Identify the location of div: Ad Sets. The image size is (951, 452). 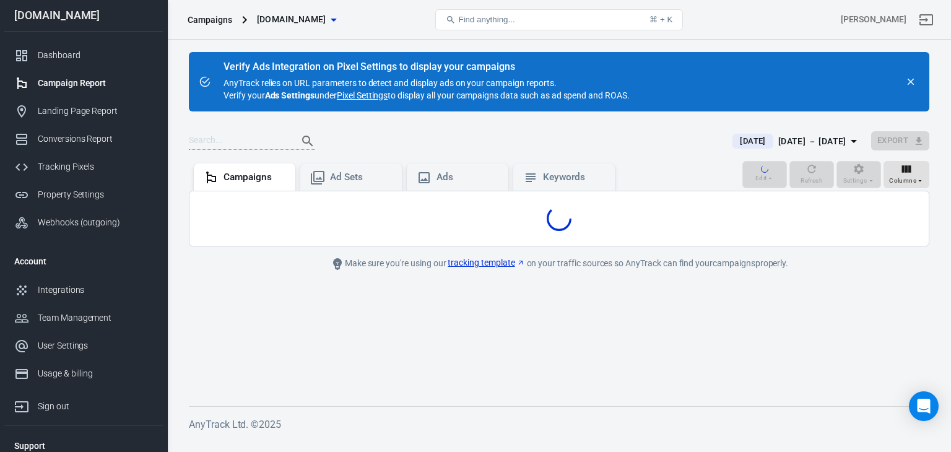
(361, 177).